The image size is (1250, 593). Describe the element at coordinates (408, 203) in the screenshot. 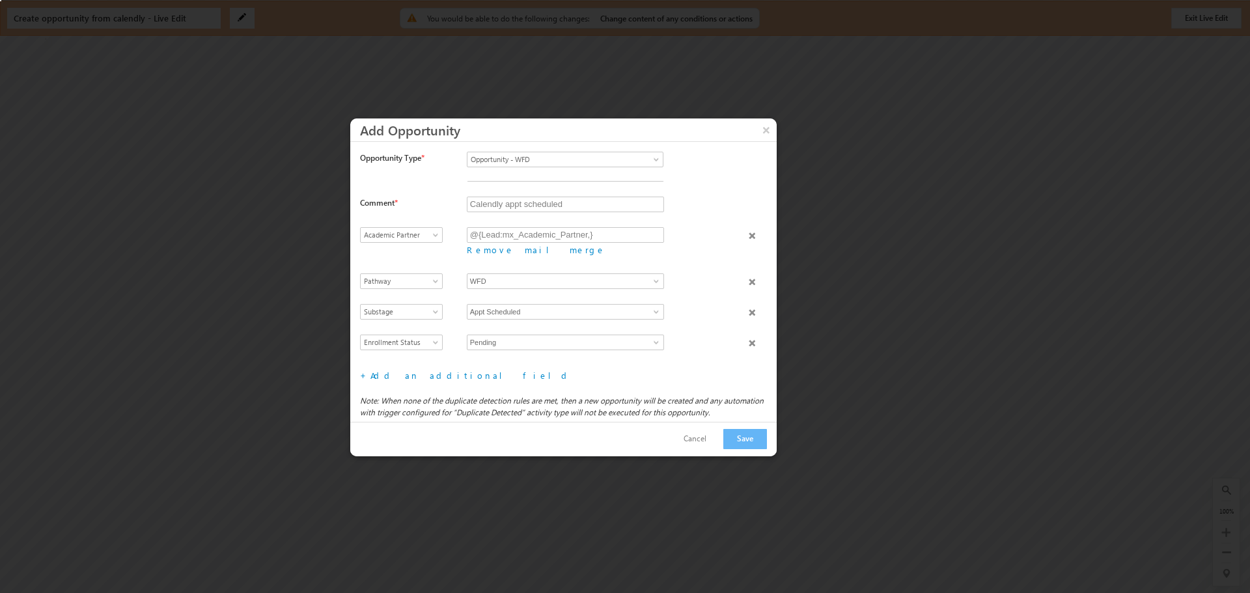

I see `label: Comment` at that location.